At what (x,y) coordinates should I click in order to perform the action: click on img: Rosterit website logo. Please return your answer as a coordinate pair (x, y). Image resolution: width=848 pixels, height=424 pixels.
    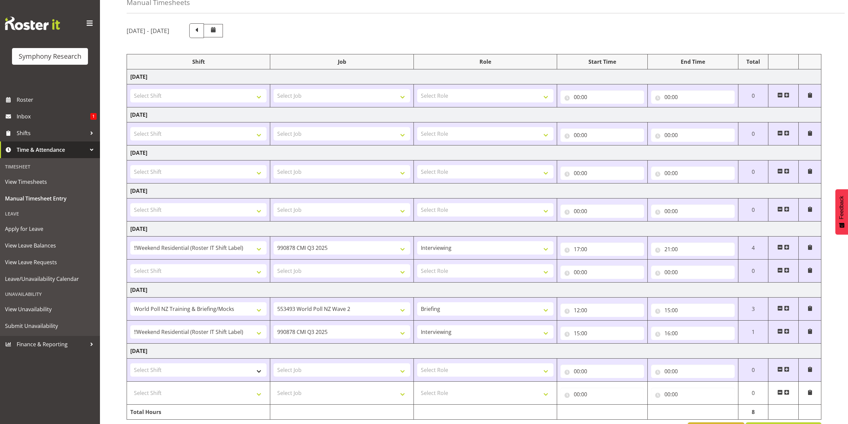
    Looking at the image, I should click on (32, 23).